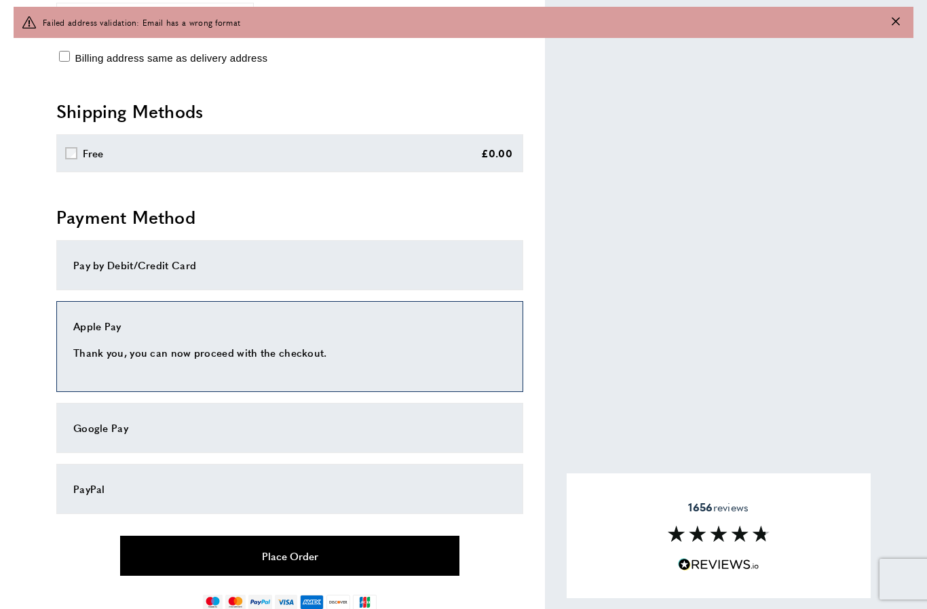 The height and width of the screenshot is (609, 927). Describe the element at coordinates (141, 22) in the screenshot. I see `span: Failed address validation: Email has a wrong format` at that location.